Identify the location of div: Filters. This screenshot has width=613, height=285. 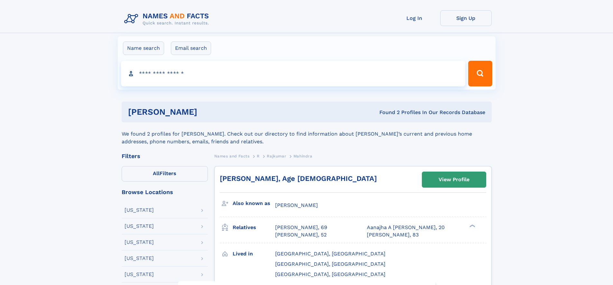
(165, 156).